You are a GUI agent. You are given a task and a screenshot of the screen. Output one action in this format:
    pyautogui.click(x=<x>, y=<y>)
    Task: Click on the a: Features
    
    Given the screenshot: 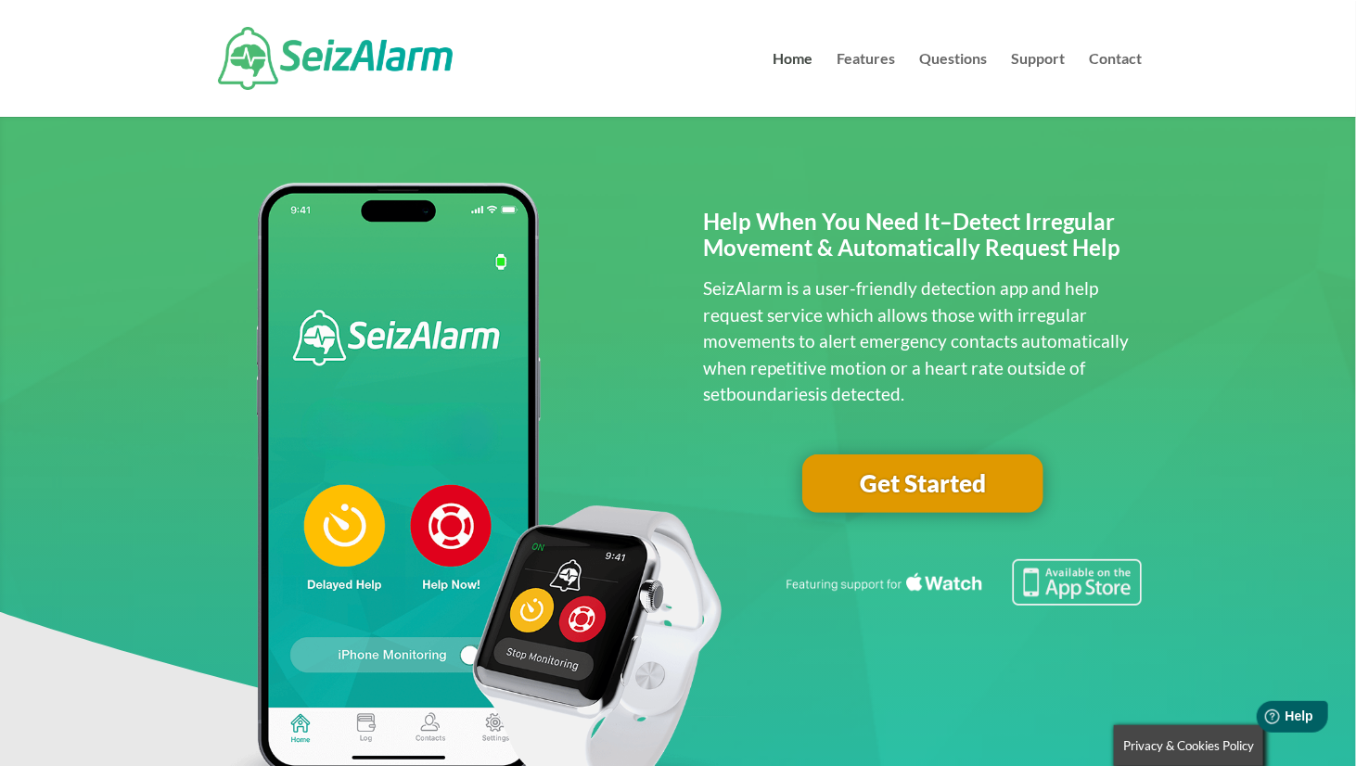 What is the action you would take?
    pyautogui.click(x=866, y=84)
    